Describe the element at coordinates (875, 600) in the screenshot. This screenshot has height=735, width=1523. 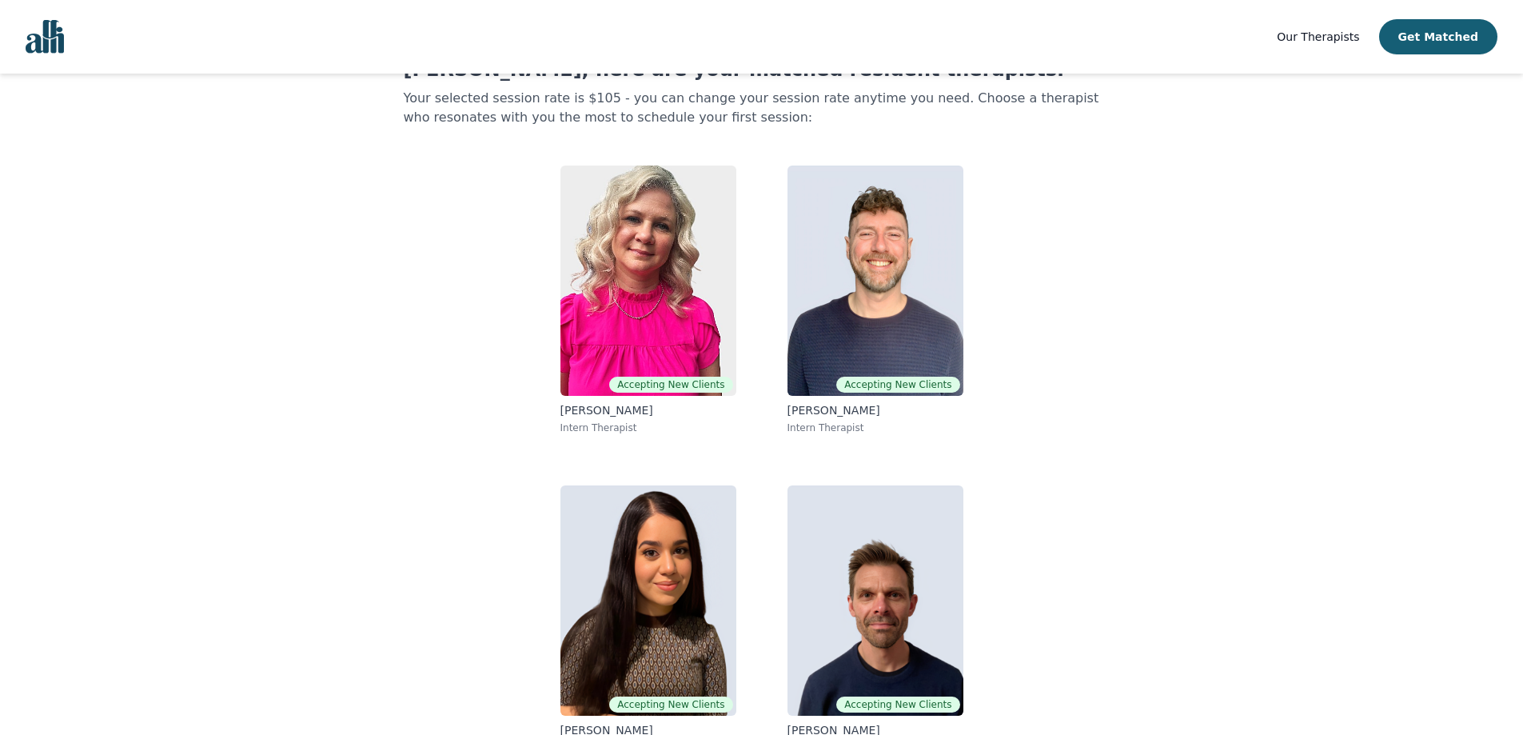
I see `img: Todd Schiedel` at that location.